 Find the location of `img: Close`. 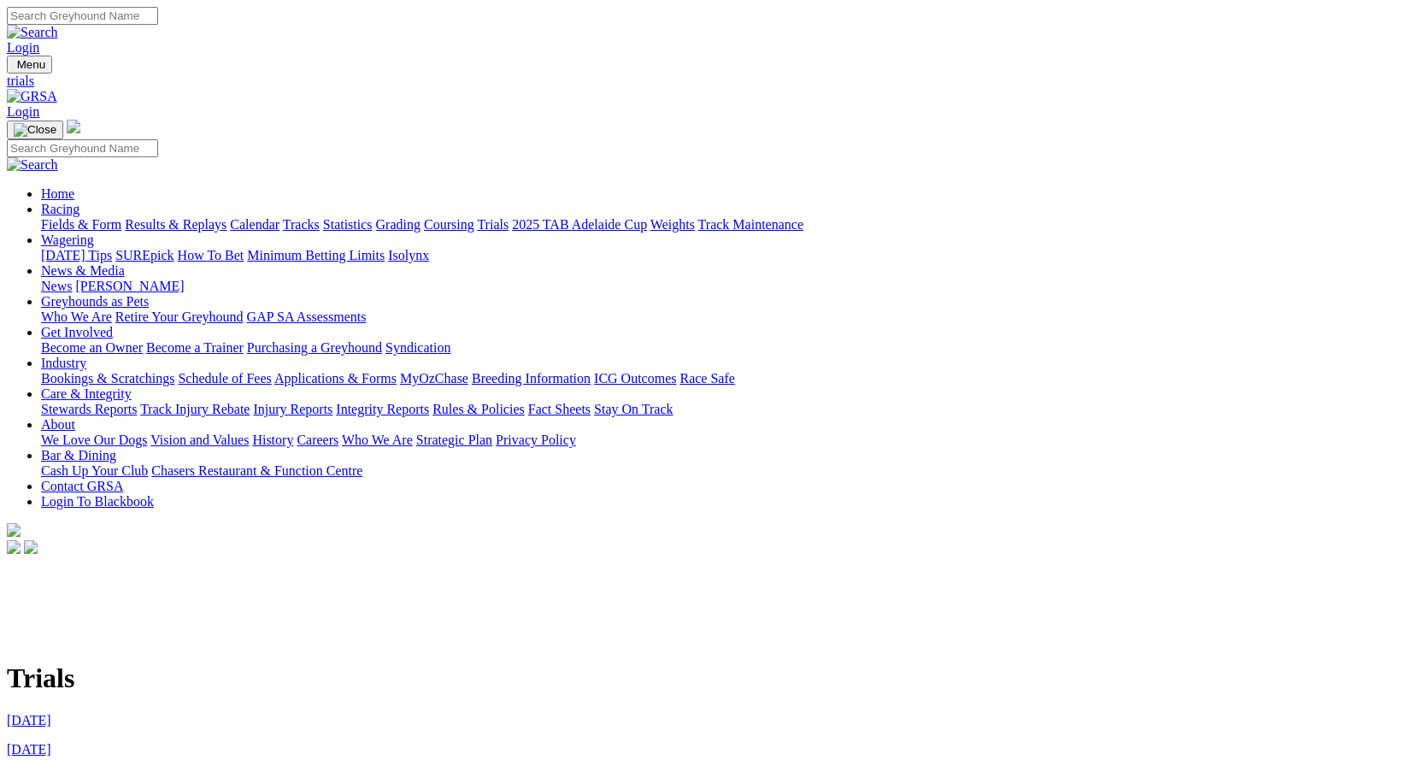

img: Close is located at coordinates (35, 130).